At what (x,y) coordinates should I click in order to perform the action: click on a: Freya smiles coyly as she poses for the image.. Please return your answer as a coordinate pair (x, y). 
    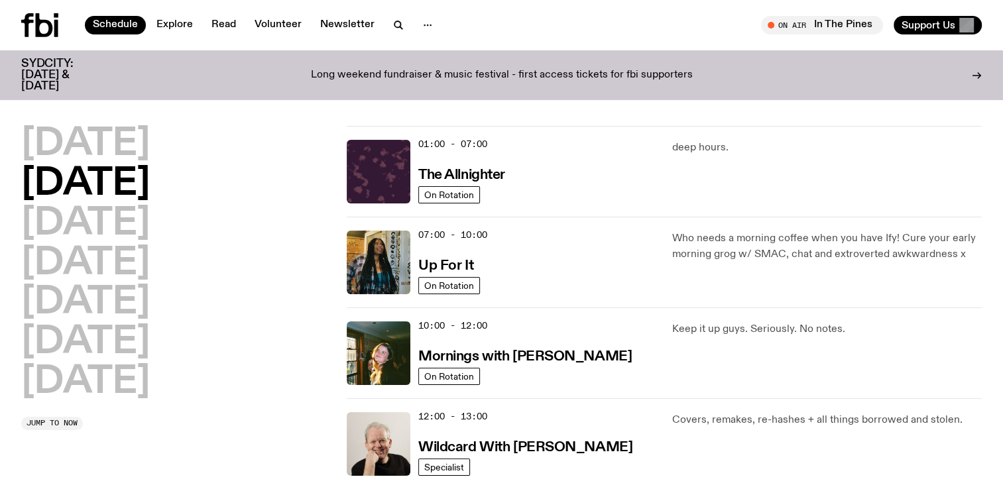
    Looking at the image, I should click on (379, 353).